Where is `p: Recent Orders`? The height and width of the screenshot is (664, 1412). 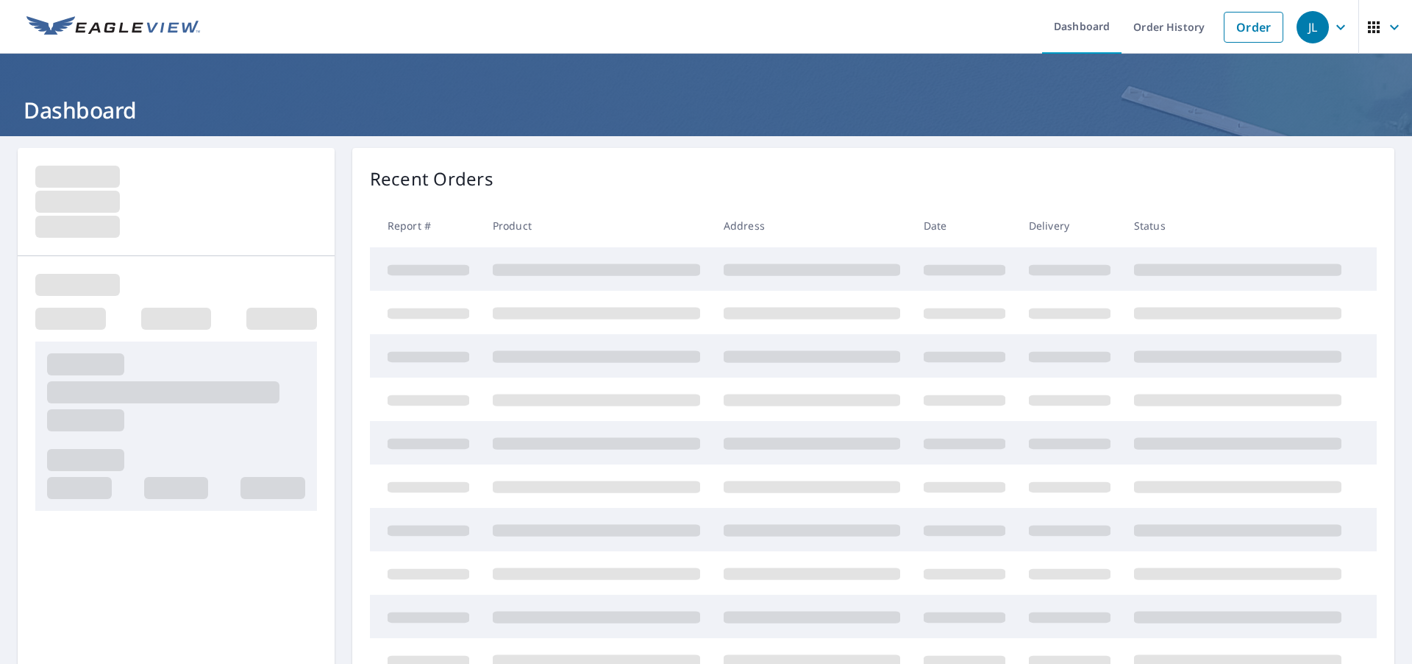
p: Recent Orders is located at coordinates (432, 179).